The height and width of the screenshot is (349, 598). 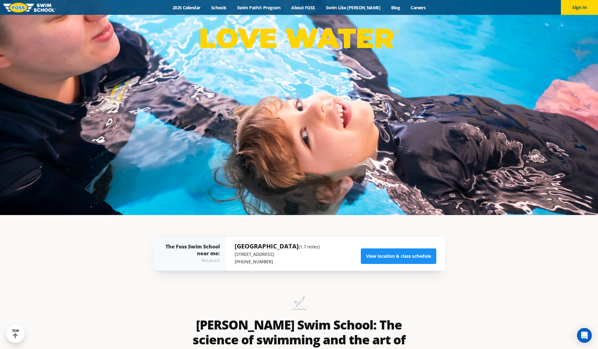 What do you see at coordinates (192, 260) in the screenshot?
I see `div: Not yours?` at bounding box center [192, 260].